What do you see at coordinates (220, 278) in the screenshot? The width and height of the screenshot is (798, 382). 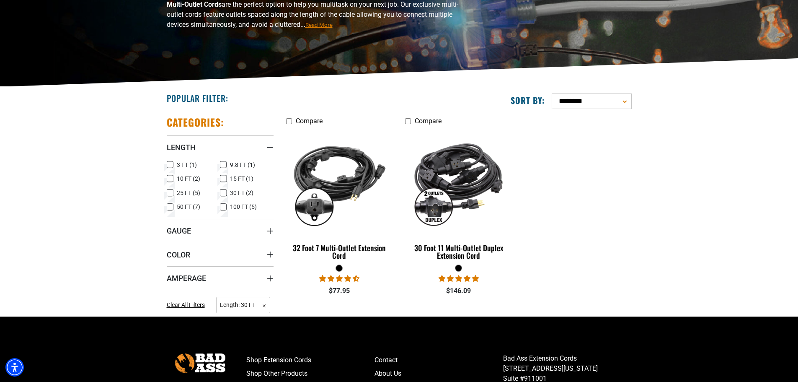 I see `summary: Amperage` at bounding box center [220, 278].